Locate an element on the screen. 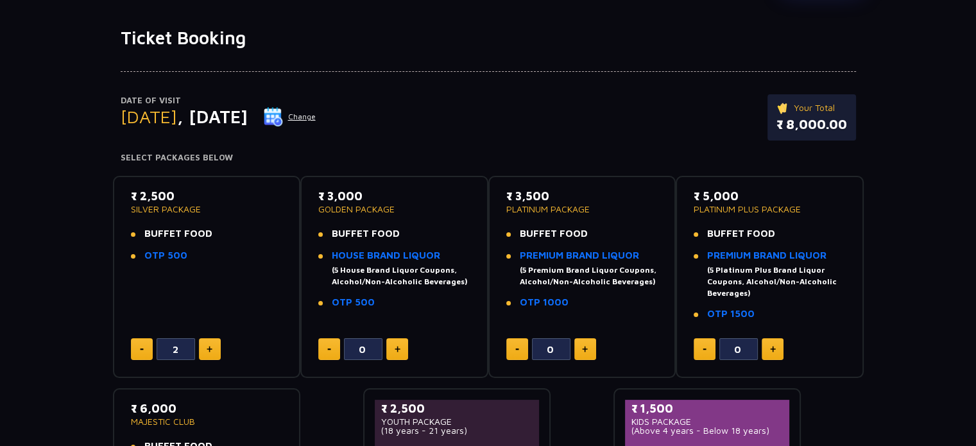 This screenshot has height=446, width=976. p: Date of Visit is located at coordinates (218, 101).